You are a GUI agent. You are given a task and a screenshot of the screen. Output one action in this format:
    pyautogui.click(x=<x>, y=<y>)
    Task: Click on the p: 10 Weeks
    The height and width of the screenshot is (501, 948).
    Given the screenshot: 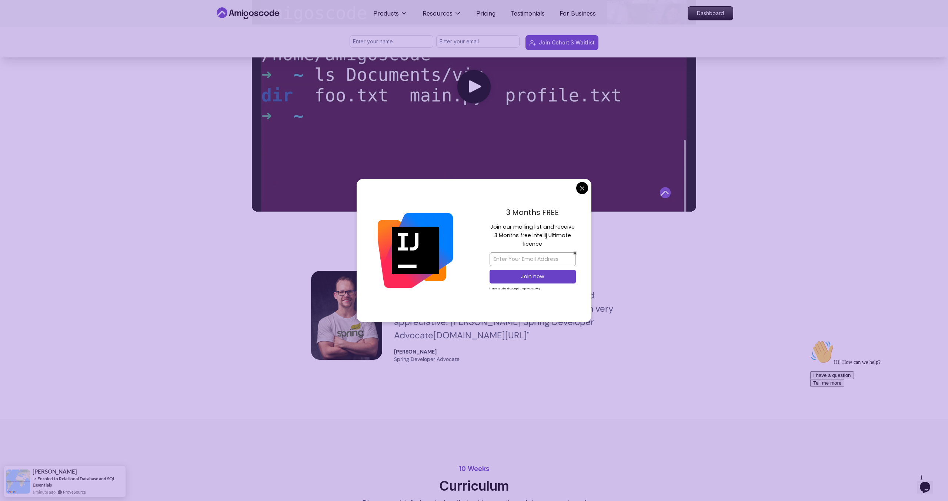 What is the action you would take?
    pyautogui.click(x=474, y=469)
    